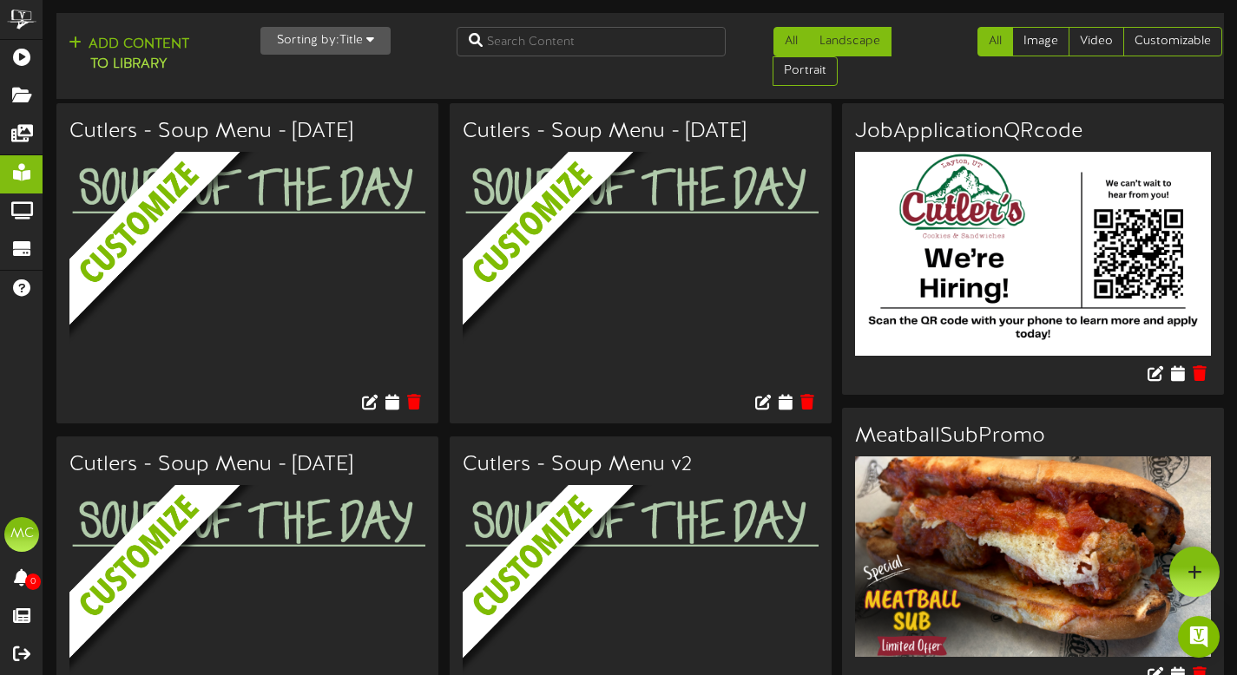 The width and height of the screenshot is (1237, 675). What do you see at coordinates (128, 55) in the screenshot?
I see `button: Add Contentto Library` at bounding box center [128, 55].